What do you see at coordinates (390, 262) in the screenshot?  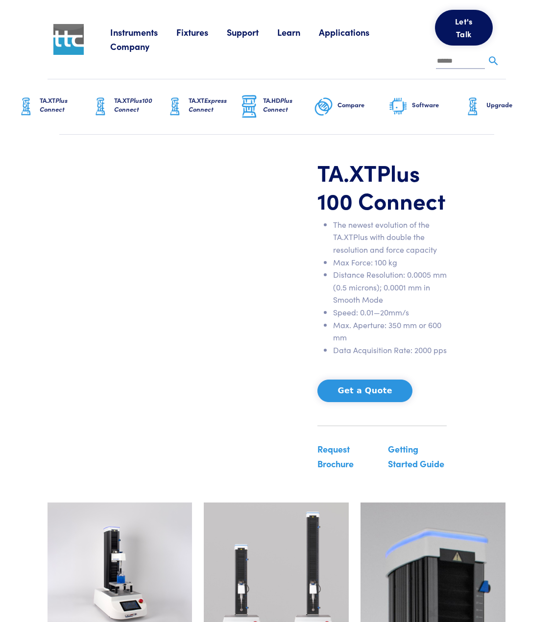 I see `li: Max Force: 100 kg` at bounding box center [390, 262].